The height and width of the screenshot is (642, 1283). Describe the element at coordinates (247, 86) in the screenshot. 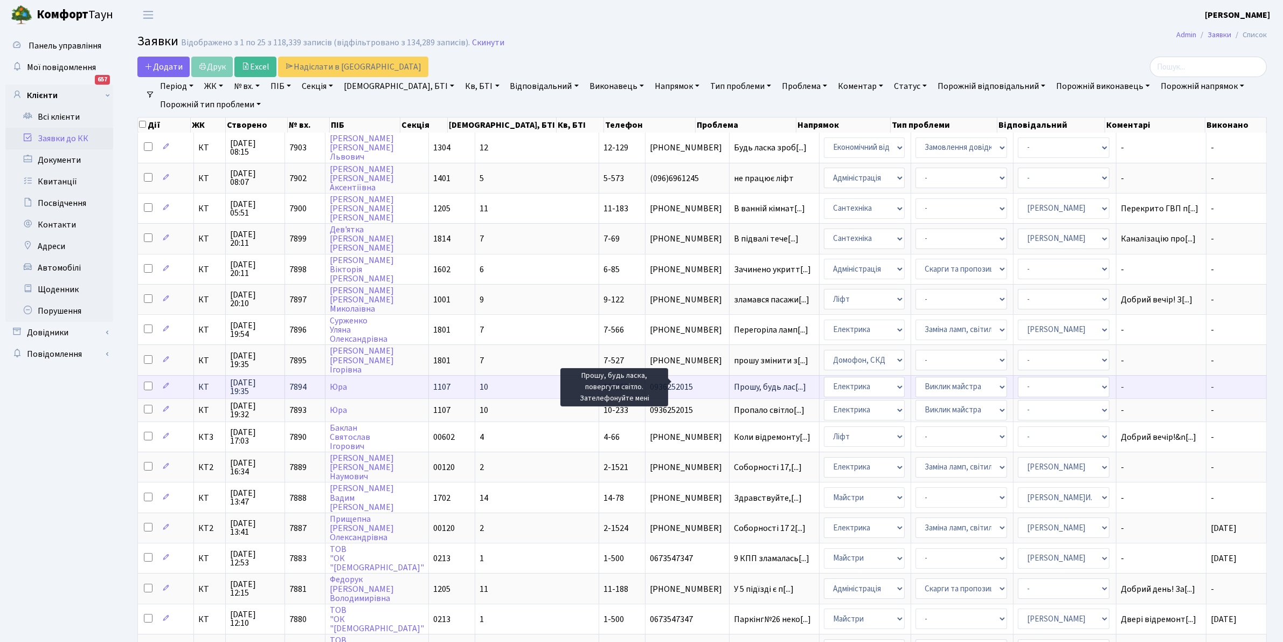

I see `a: № вх.` at that location.